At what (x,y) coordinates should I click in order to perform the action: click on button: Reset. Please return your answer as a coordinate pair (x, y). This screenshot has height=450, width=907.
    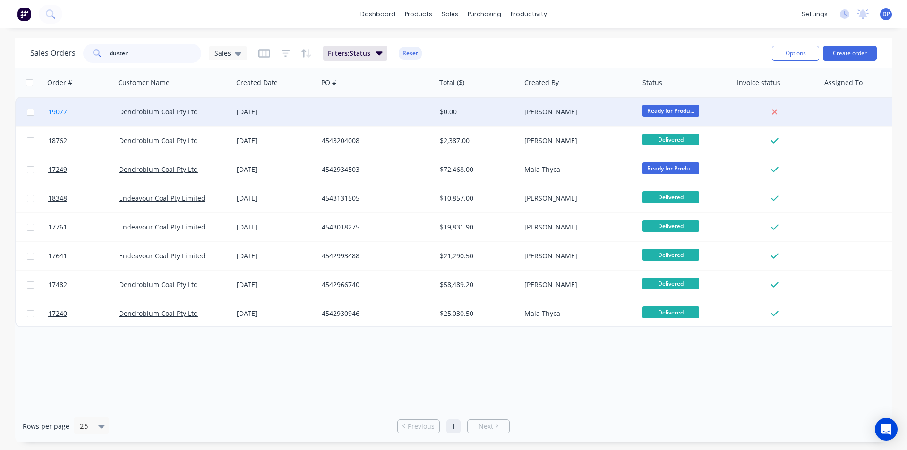
    Looking at the image, I should click on (410, 53).